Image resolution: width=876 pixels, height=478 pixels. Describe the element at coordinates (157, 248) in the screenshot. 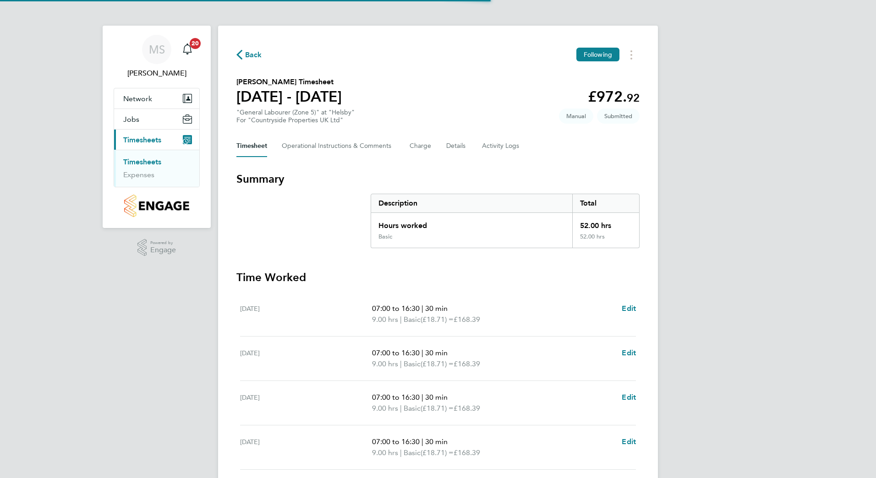

I see `a: Powered byEngage` at that location.